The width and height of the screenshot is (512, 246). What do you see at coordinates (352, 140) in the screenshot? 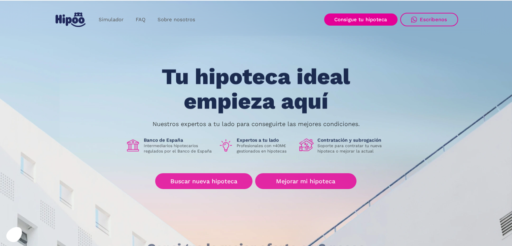
I see `h1: Contratación y subrogación` at bounding box center [352, 140].